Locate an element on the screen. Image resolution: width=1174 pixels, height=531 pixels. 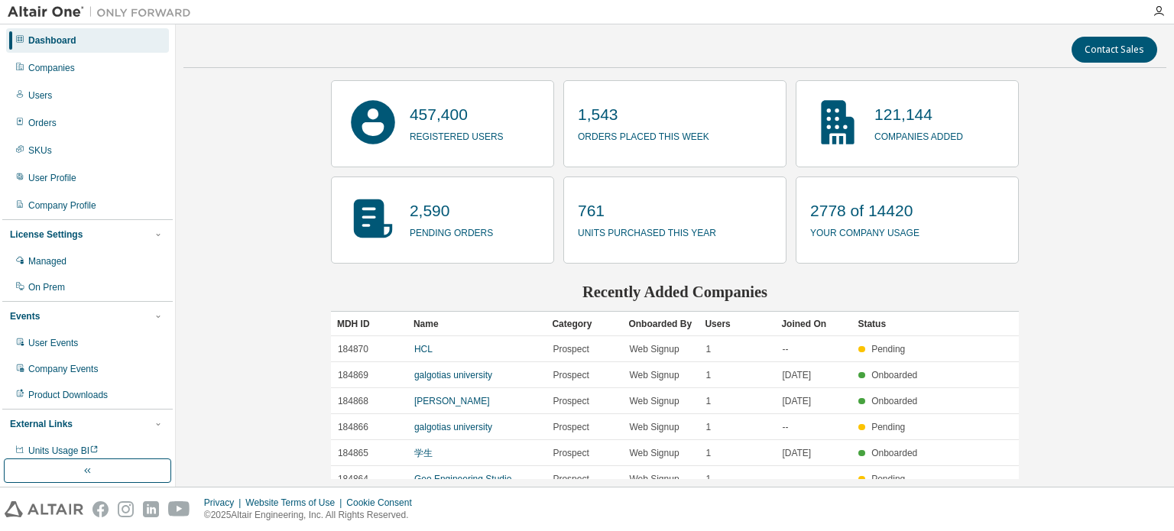
p: pending orders is located at coordinates (451, 231).